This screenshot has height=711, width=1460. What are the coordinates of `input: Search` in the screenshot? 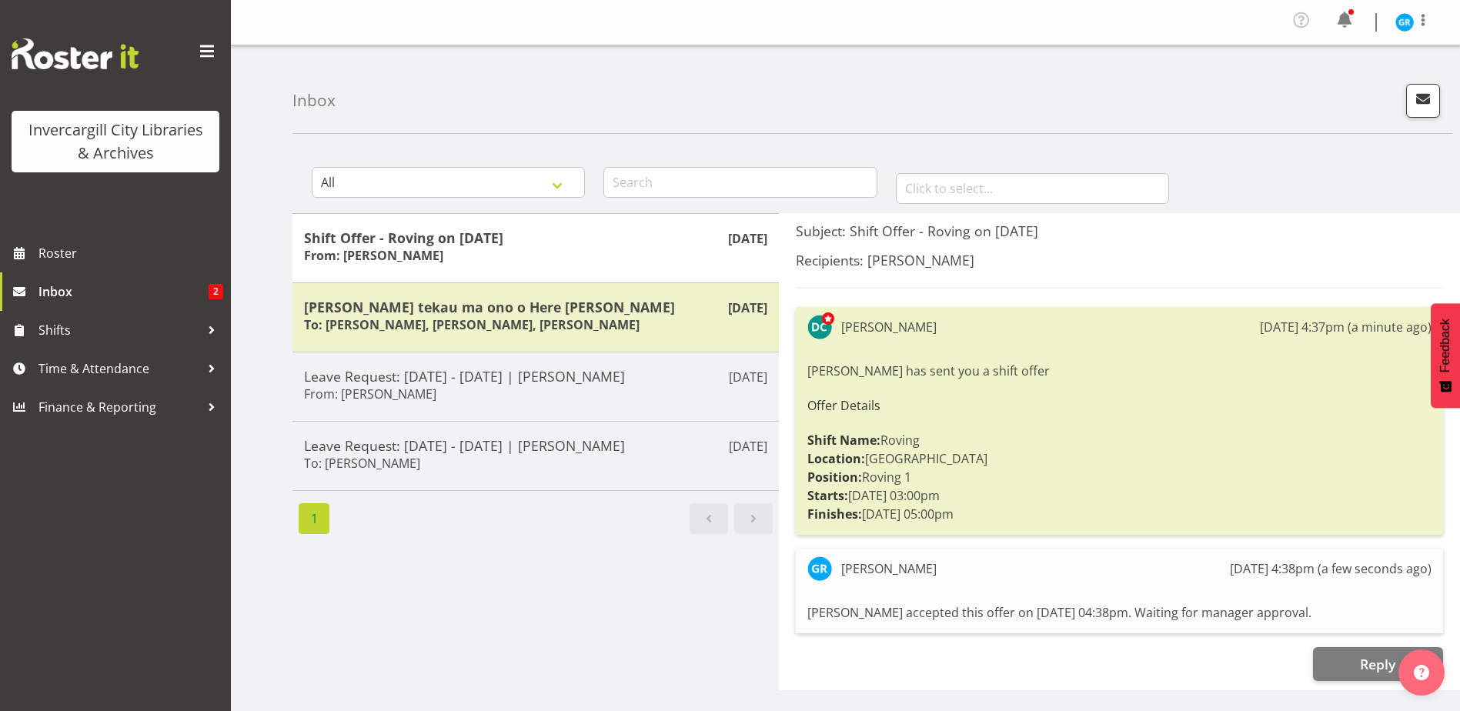 It's located at (739, 182).